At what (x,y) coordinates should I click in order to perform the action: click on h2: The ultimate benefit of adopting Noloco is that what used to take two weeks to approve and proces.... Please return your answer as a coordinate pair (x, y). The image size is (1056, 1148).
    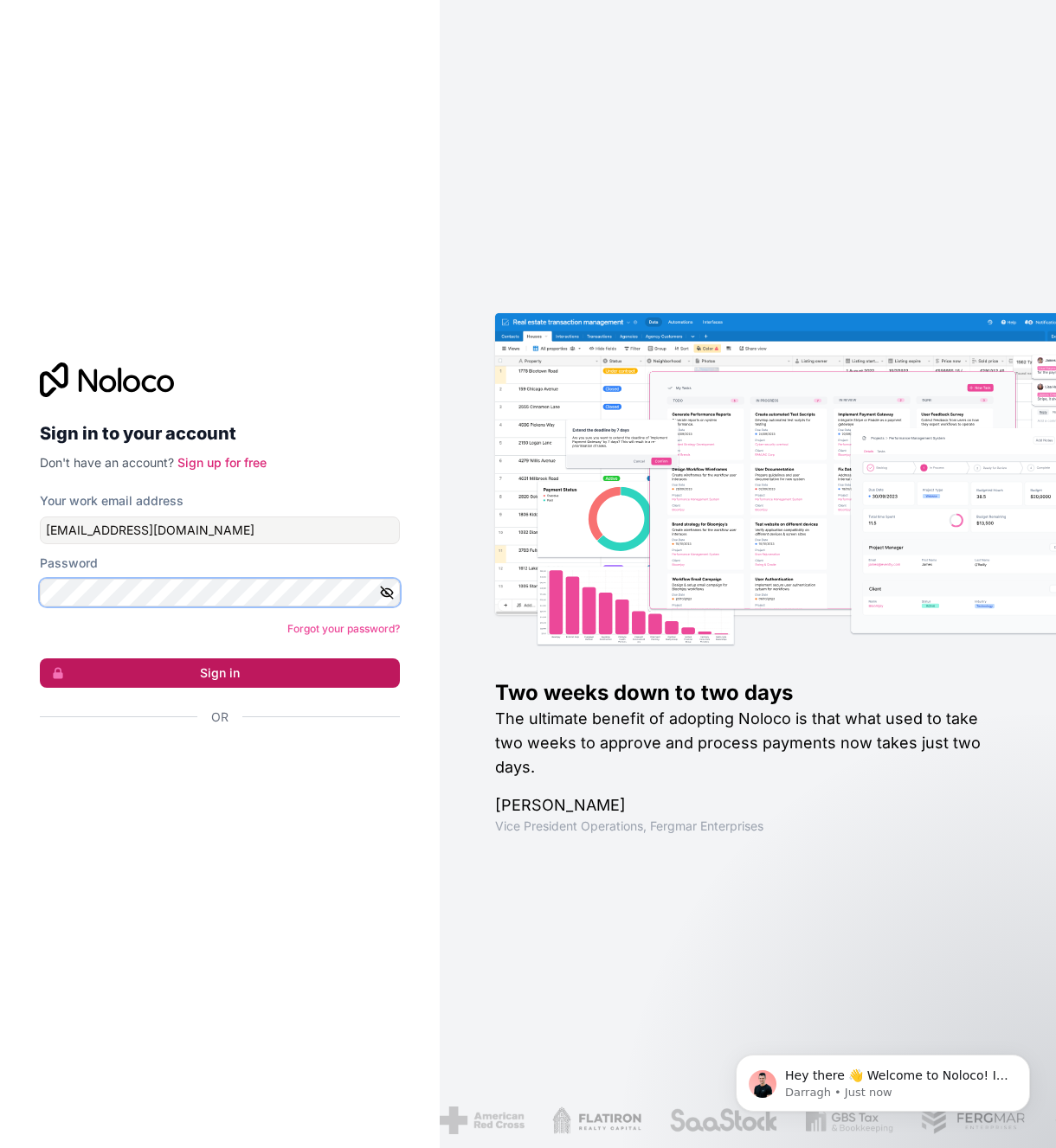
    Looking at the image, I should click on (748, 743).